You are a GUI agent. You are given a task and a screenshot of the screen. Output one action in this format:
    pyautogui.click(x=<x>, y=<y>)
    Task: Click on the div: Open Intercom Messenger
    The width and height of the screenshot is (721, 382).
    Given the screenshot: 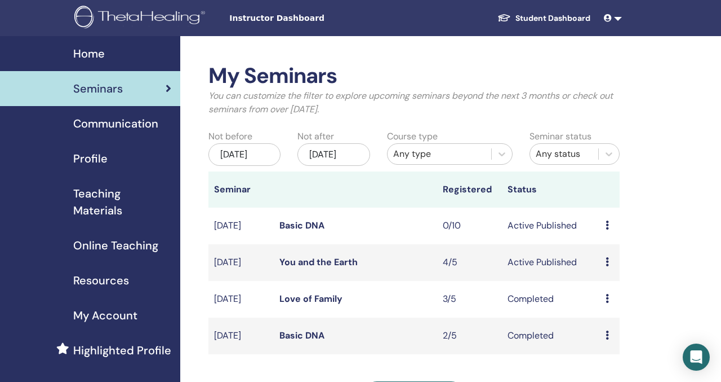 What is the action you would take?
    pyautogui.click(x=697, y=357)
    